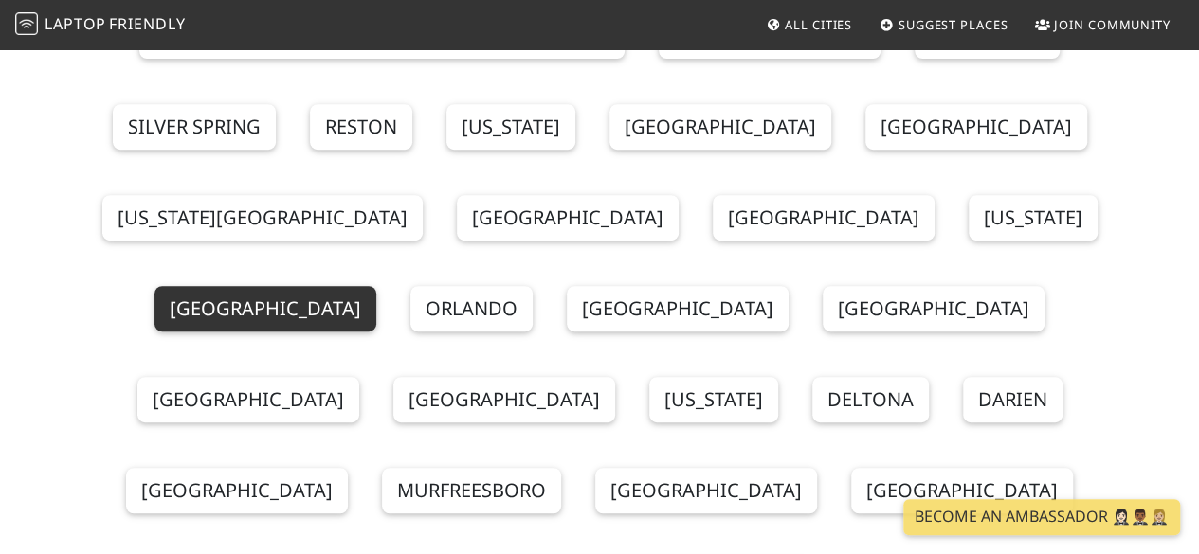  I want to click on a: All Cities, so click(808, 25).